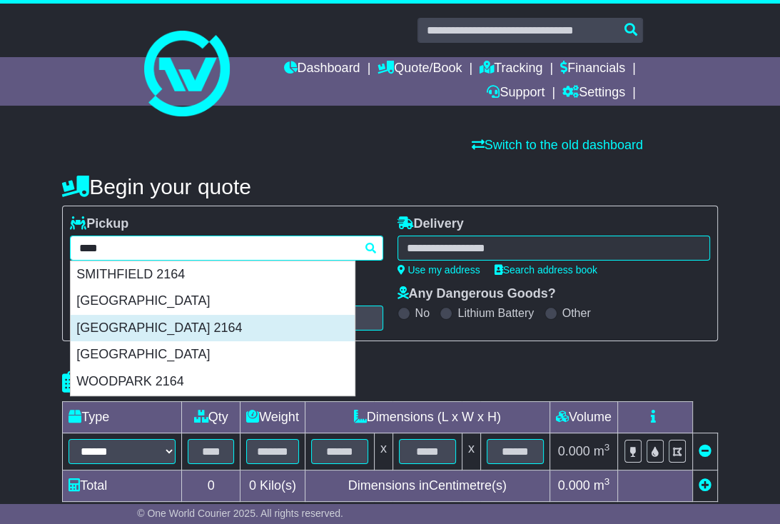 The height and width of the screenshot is (524, 780). Describe the element at coordinates (273, 417) in the screenshot. I see `td: Weight` at that location.